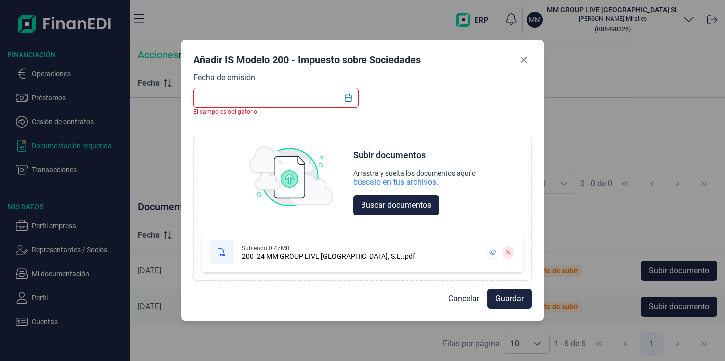 This screenshot has height=361, width=725. Describe the element at coordinates (224, 78) in the screenshot. I see `label: Fecha de emisión` at that location.